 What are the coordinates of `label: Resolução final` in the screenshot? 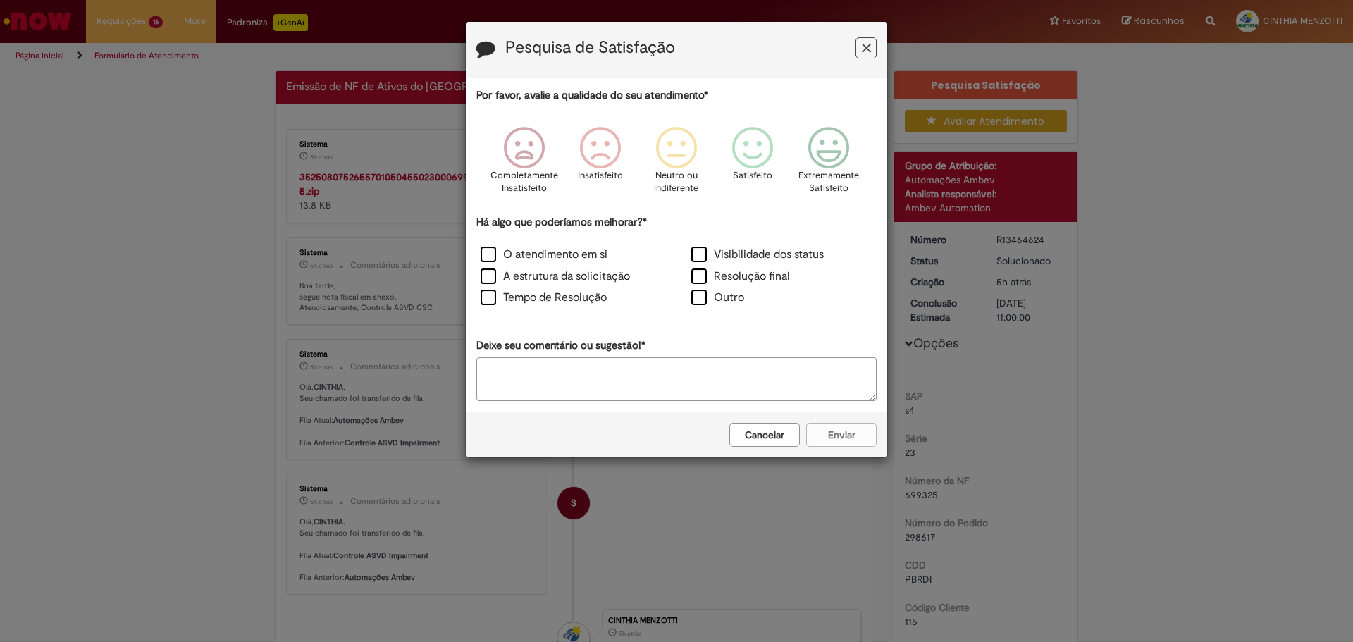 It's located at (740, 276).